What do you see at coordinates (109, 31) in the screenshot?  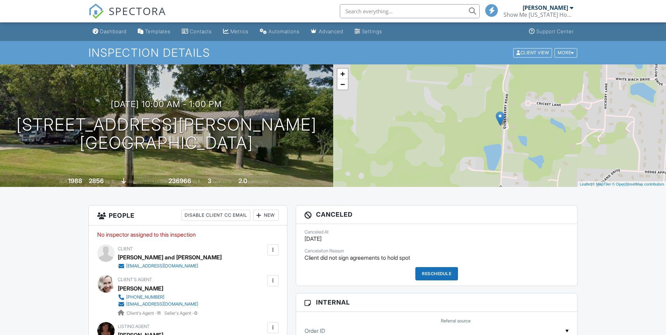 I see `a: Dashboard` at bounding box center [109, 31].